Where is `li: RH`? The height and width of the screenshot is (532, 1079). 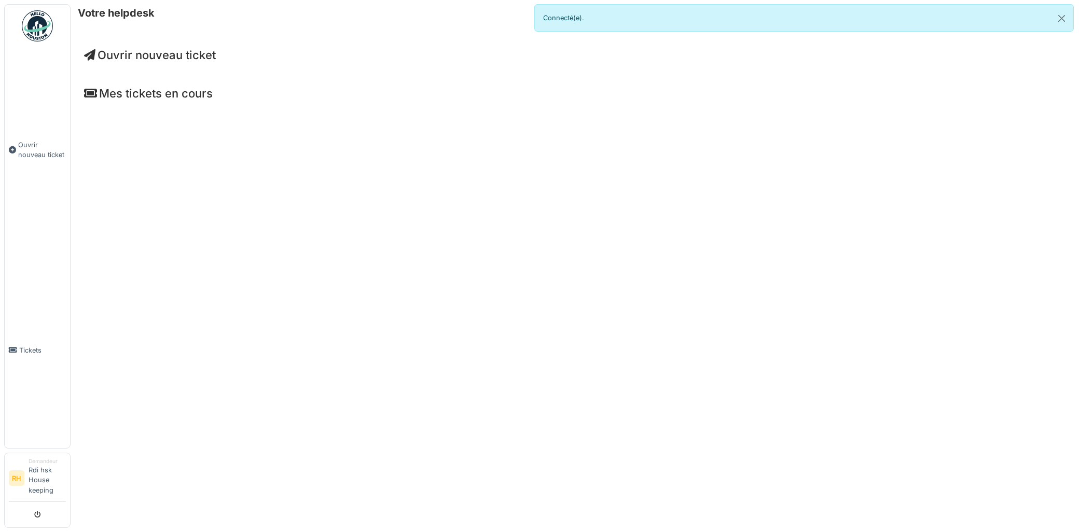 li: RH is located at coordinates (17, 478).